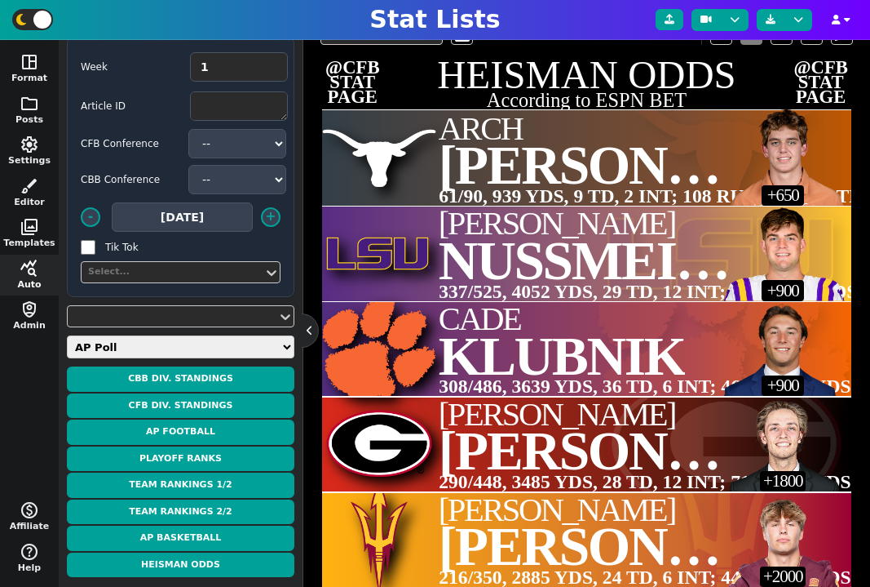 The width and height of the screenshot is (870, 587). Describe the element at coordinates (587, 100) in the screenshot. I see `h2: According to ESPN BET` at that location.